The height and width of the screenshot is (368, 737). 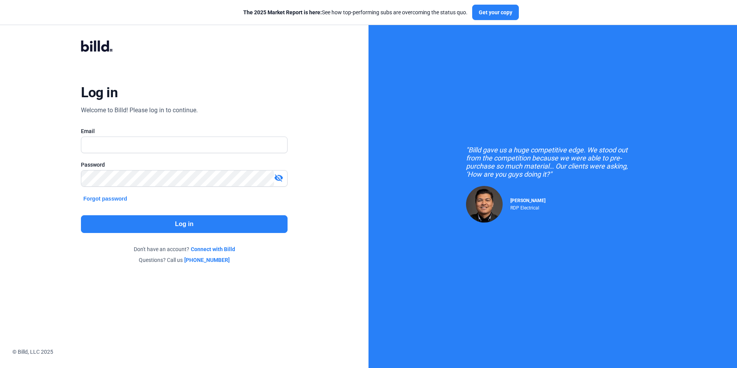 What do you see at coordinates (105, 198) in the screenshot?
I see `button: Forgot password` at bounding box center [105, 198].